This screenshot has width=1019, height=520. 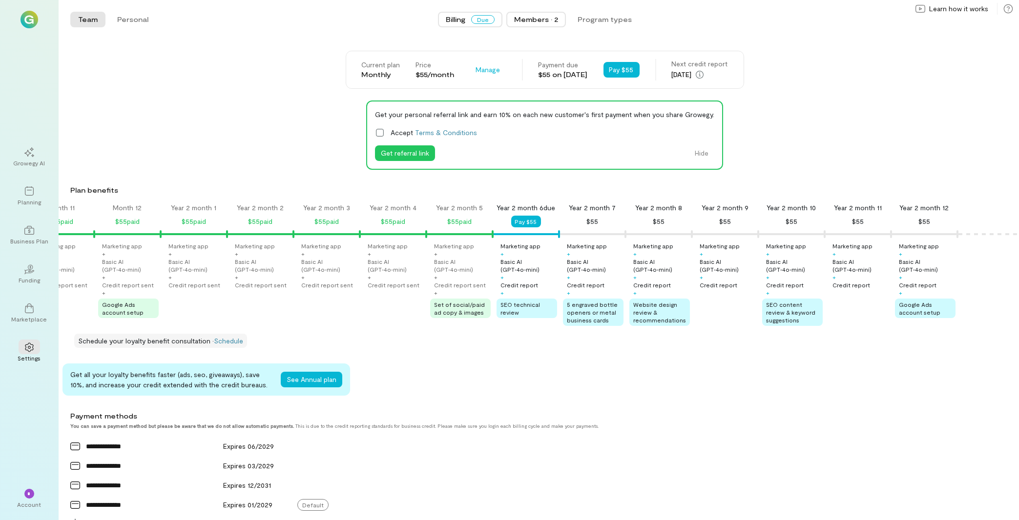 I want to click on div: Year 2 month 9, so click(x=725, y=208).